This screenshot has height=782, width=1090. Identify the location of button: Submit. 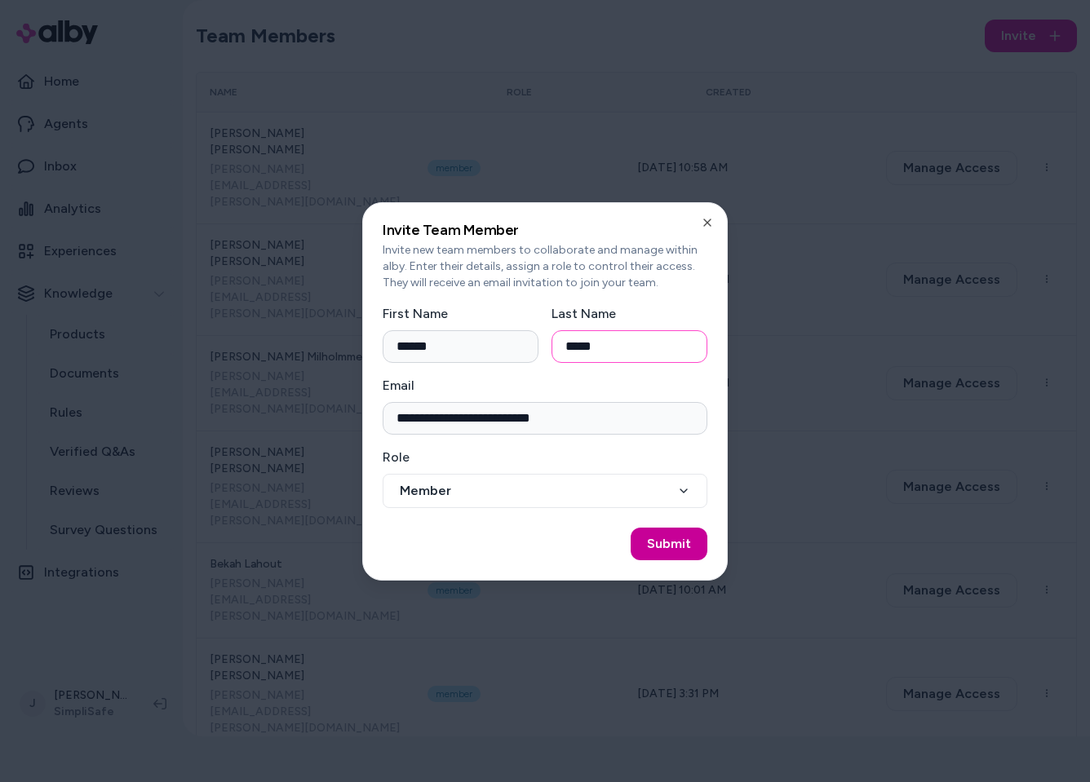
(669, 544).